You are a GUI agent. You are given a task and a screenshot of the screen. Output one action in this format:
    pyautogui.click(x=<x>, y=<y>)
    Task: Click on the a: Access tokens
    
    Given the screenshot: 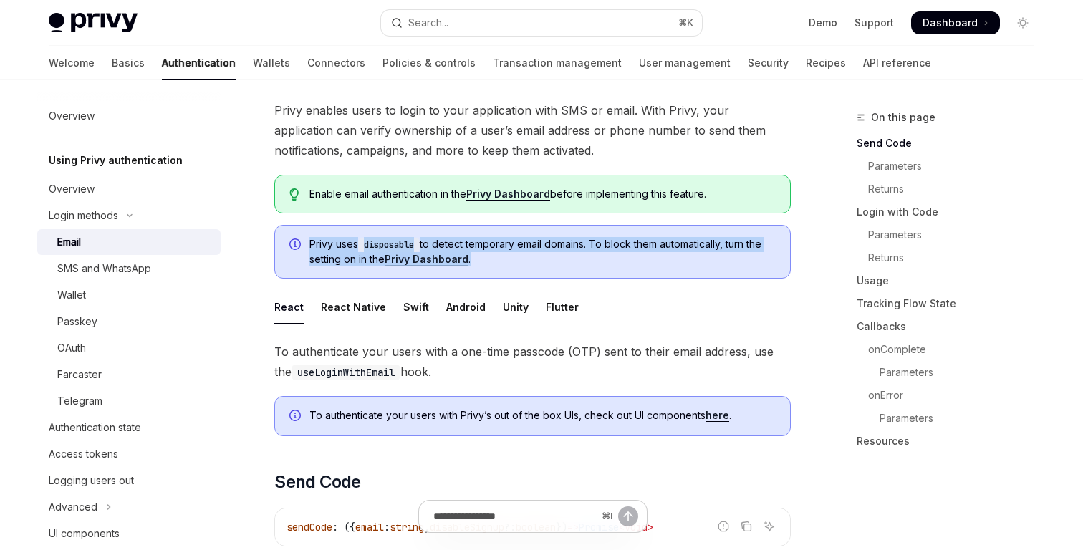 What is the action you would take?
    pyautogui.click(x=129, y=454)
    